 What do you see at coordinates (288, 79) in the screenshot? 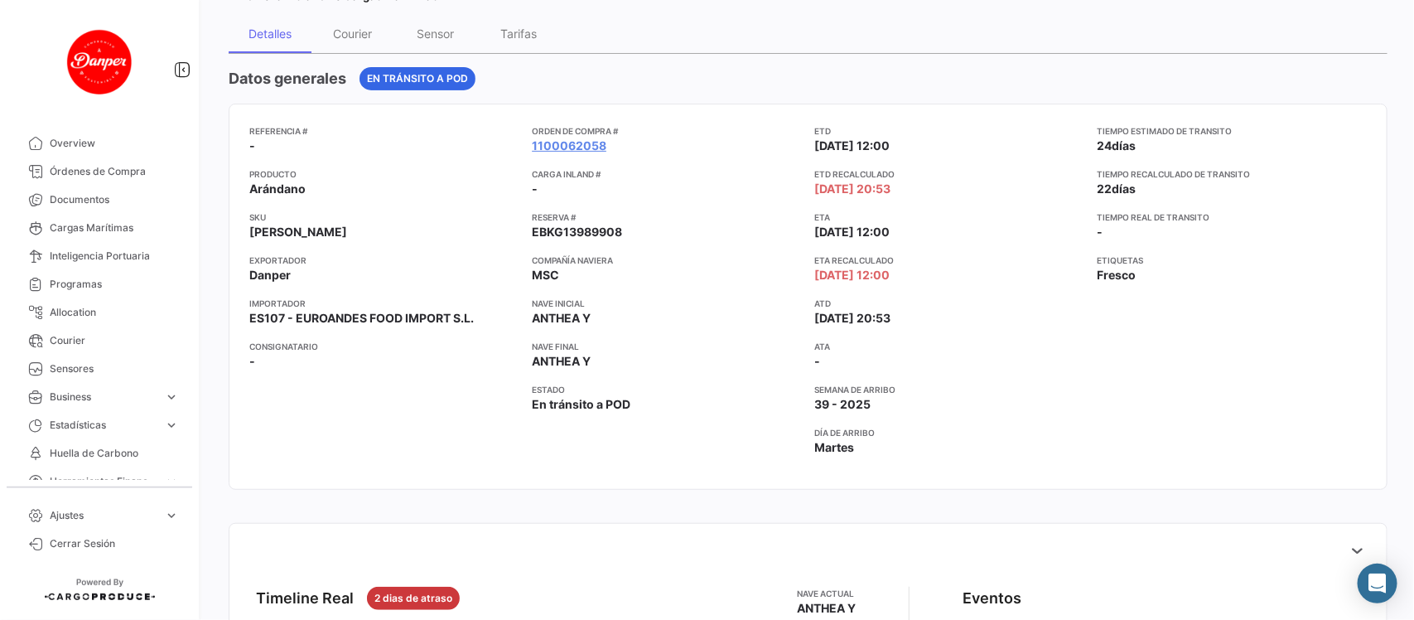
I see `h4: Datos generales` at bounding box center [288, 79].